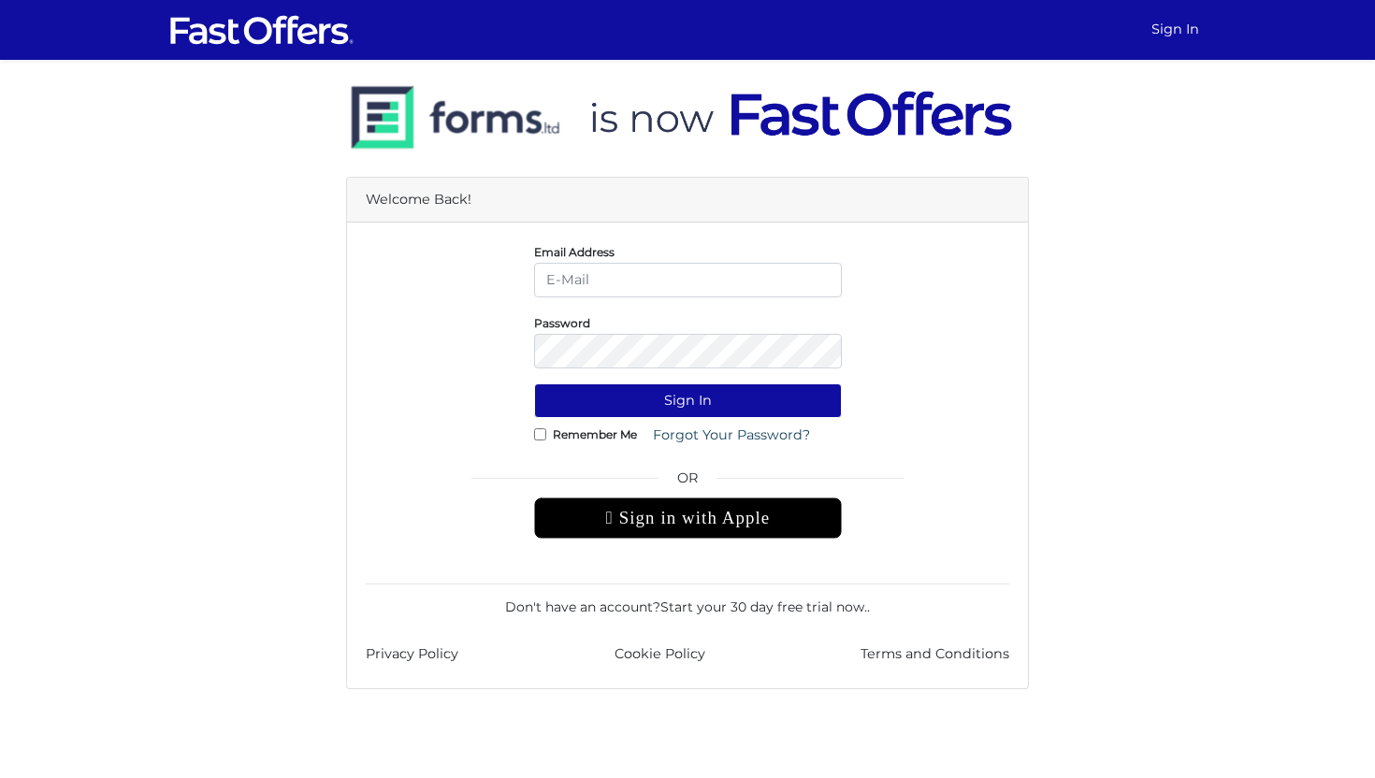  I want to click on label: Remember Me, so click(595, 434).